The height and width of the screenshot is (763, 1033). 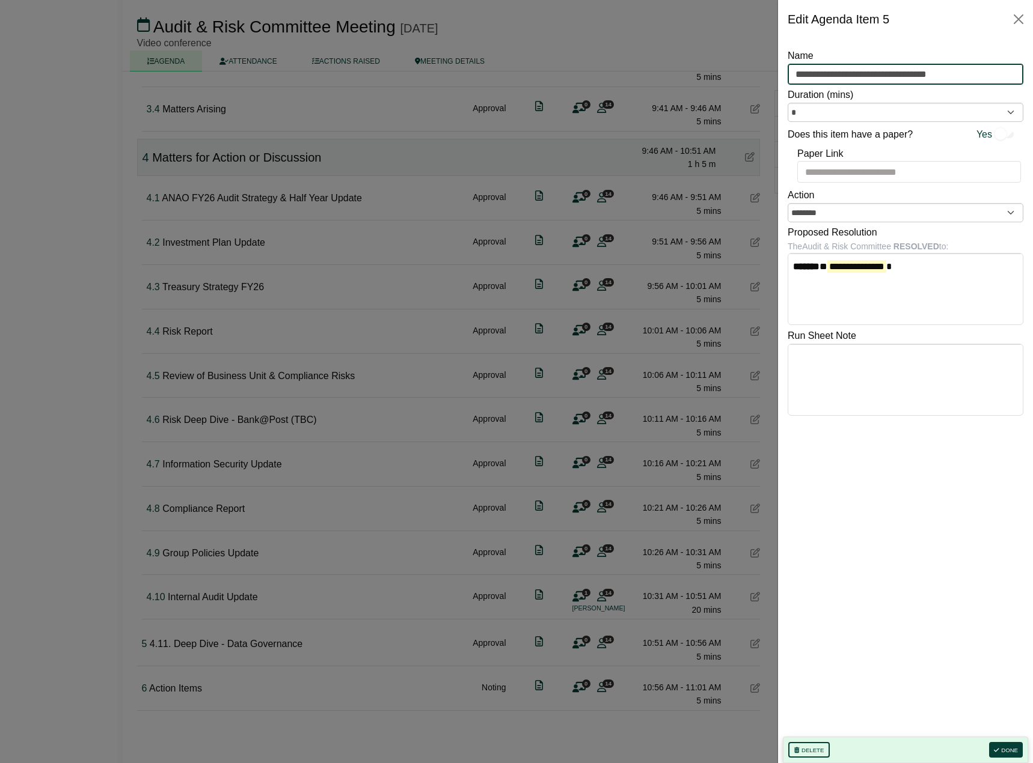 I want to click on label: Does this item have a paper?, so click(x=850, y=135).